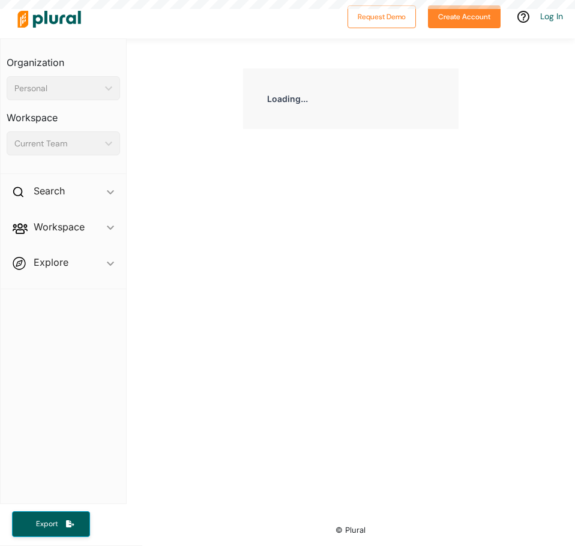 This screenshot has height=546, width=575. What do you see at coordinates (49, 191) in the screenshot?
I see `h2: Search` at bounding box center [49, 191].